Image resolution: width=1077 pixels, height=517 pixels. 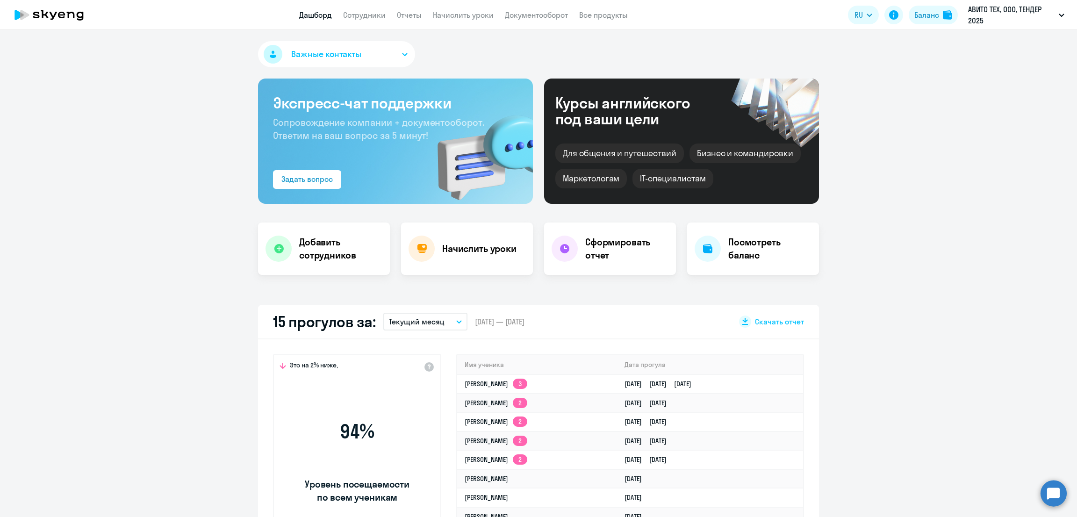 What do you see at coordinates (379, 129) in the screenshot?
I see `span: Сопровождение компании + документооборот. Ответим на ваш вопрос за 5 минут!` at bounding box center [379, 129].